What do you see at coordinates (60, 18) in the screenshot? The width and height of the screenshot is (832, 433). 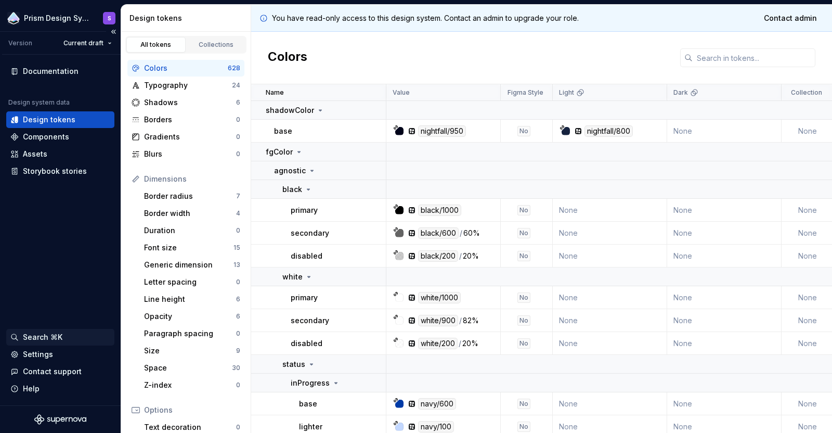 I see `button: Prism Design SystemS` at bounding box center [60, 18].